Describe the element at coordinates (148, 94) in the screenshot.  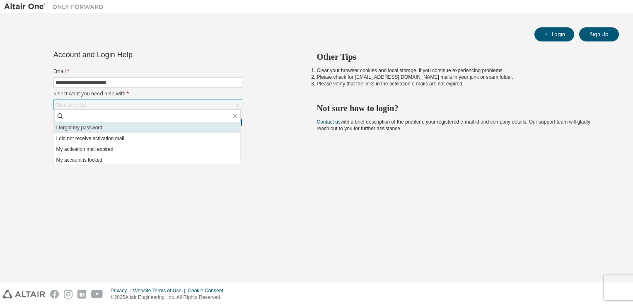
I see `label: Select what you need help with` at that location.